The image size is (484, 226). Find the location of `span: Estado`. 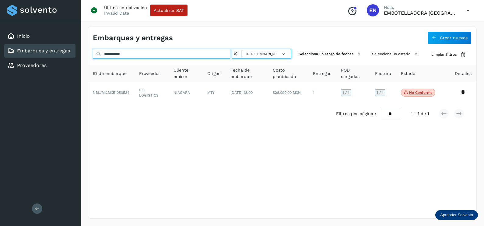

span: Estado is located at coordinates (408, 73).